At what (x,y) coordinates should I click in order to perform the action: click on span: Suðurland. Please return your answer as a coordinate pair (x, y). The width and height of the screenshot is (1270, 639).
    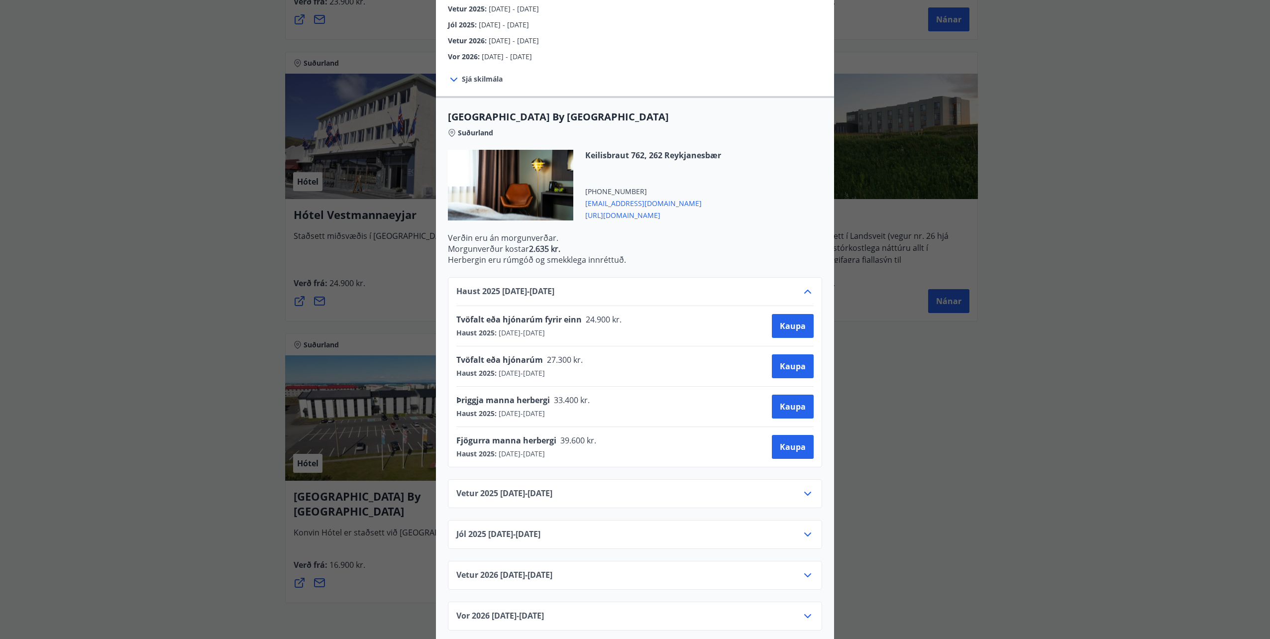
    Looking at the image, I should click on (475, 133).